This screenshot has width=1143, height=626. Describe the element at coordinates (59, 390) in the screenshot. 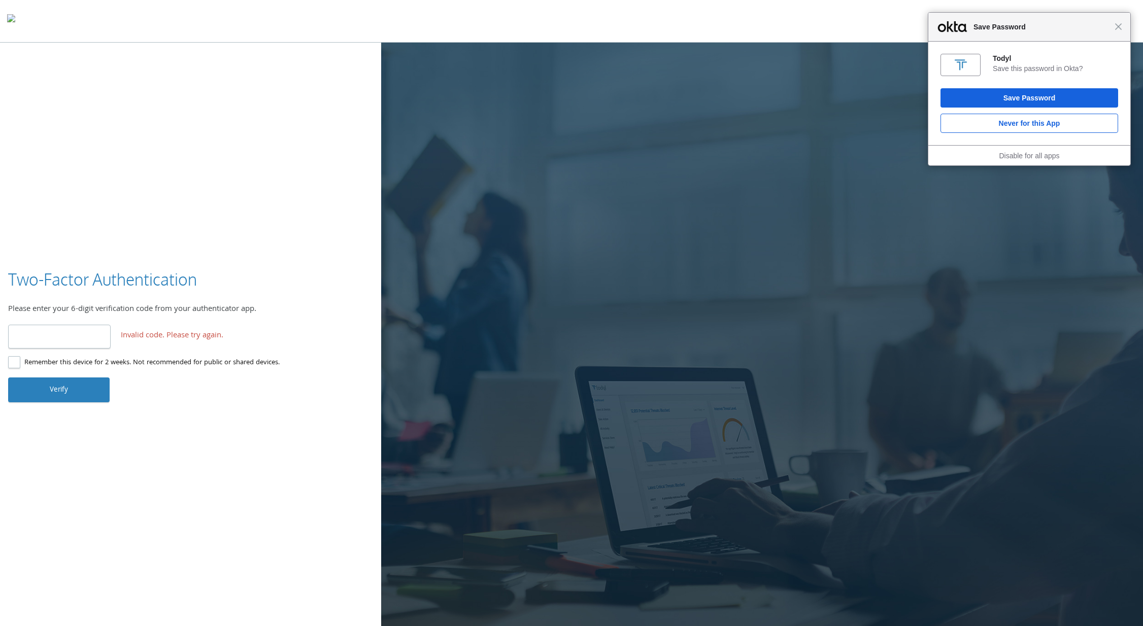

I see `button: Verify` at that location.